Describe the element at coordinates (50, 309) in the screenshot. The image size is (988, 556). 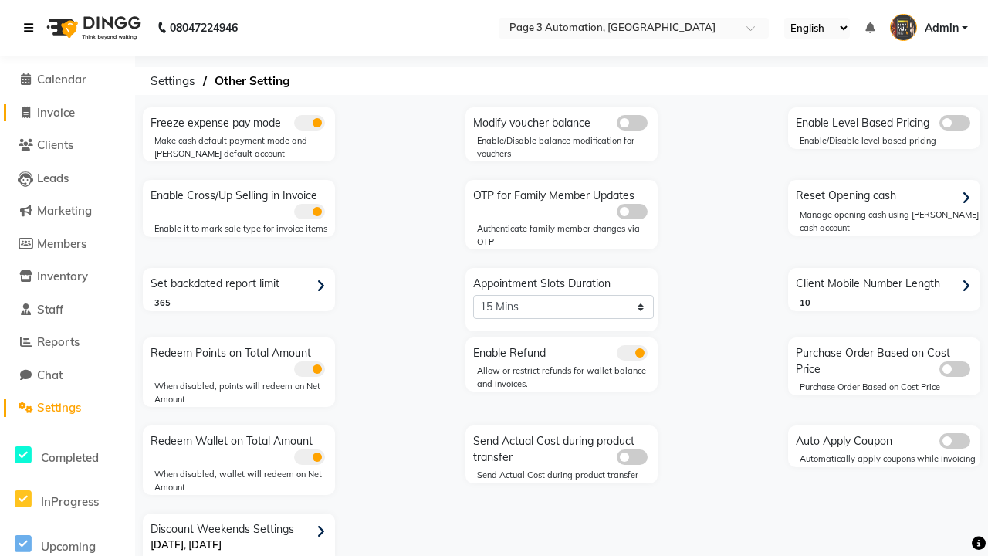
I see `span: Staff` at that location.